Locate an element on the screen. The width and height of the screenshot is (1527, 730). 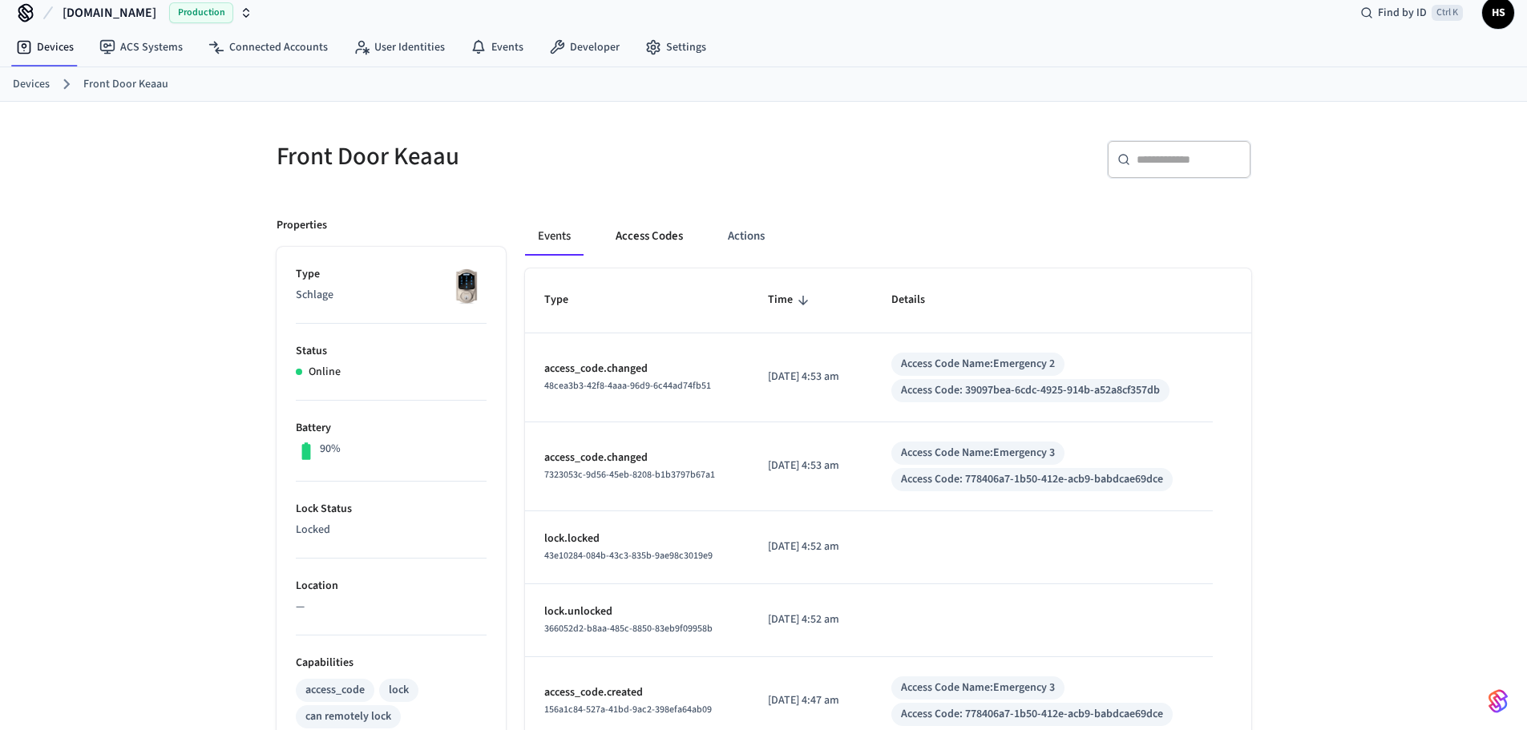
span: 43e10284-084b-43c3-835b-9ae98c3019e9 is located at coordinates (628, 555).